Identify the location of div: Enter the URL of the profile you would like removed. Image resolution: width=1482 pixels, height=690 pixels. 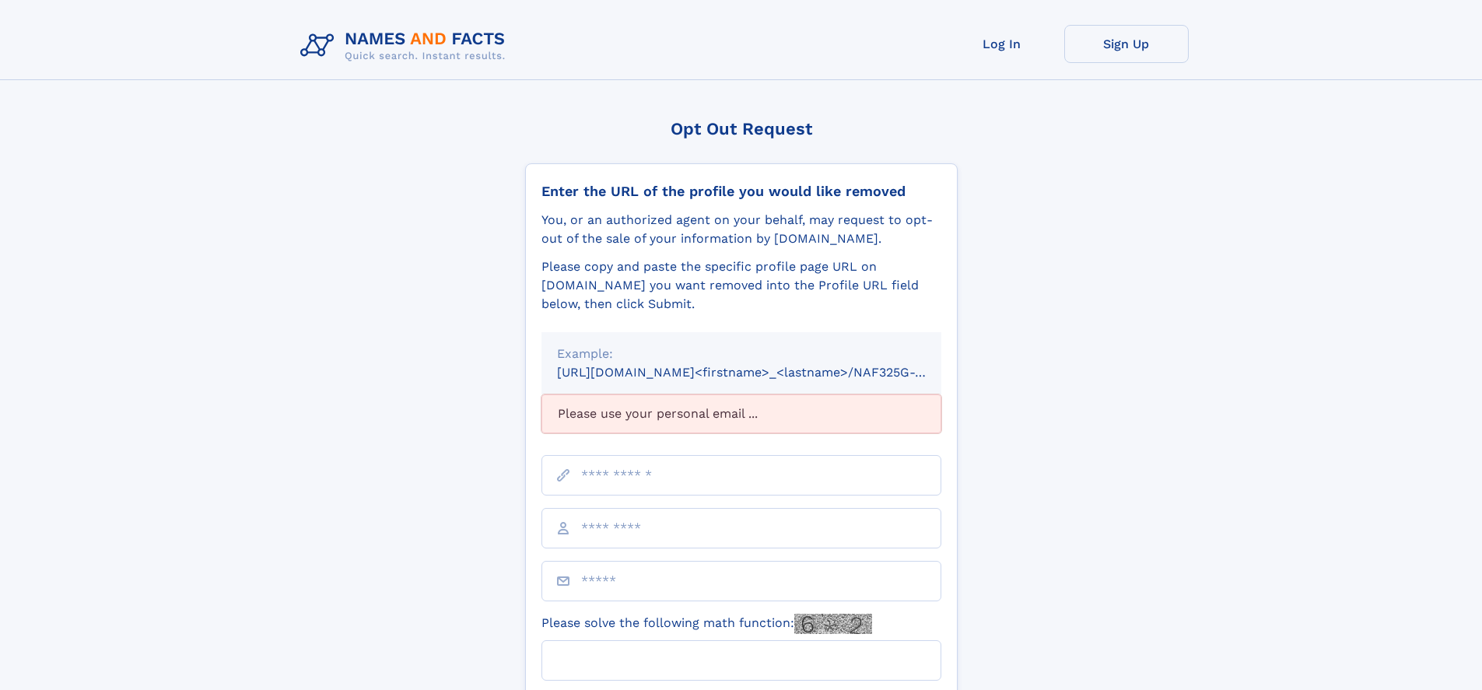
(742, 191).